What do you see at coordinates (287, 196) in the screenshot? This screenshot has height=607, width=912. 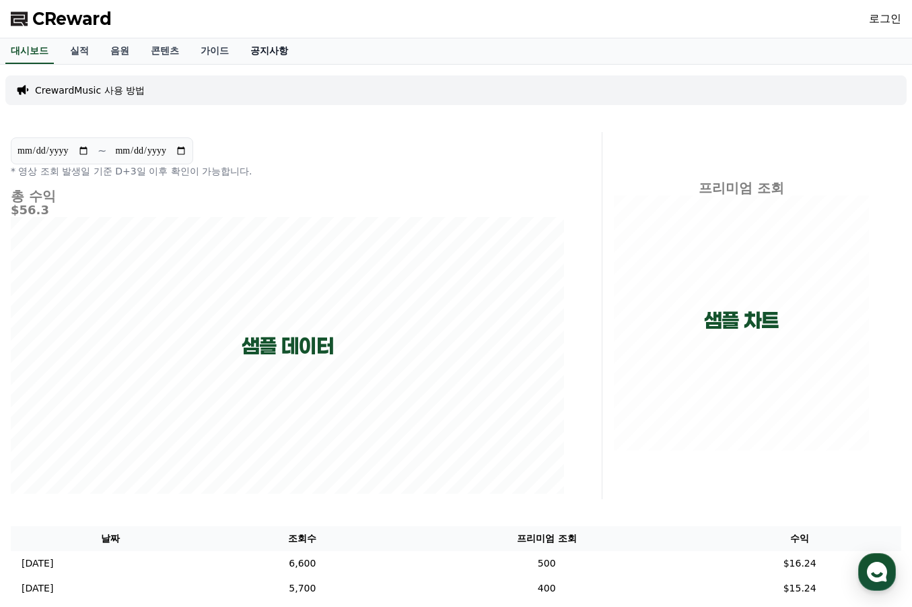 I see `h4: 총 수익` at bounding box center [287, 196].